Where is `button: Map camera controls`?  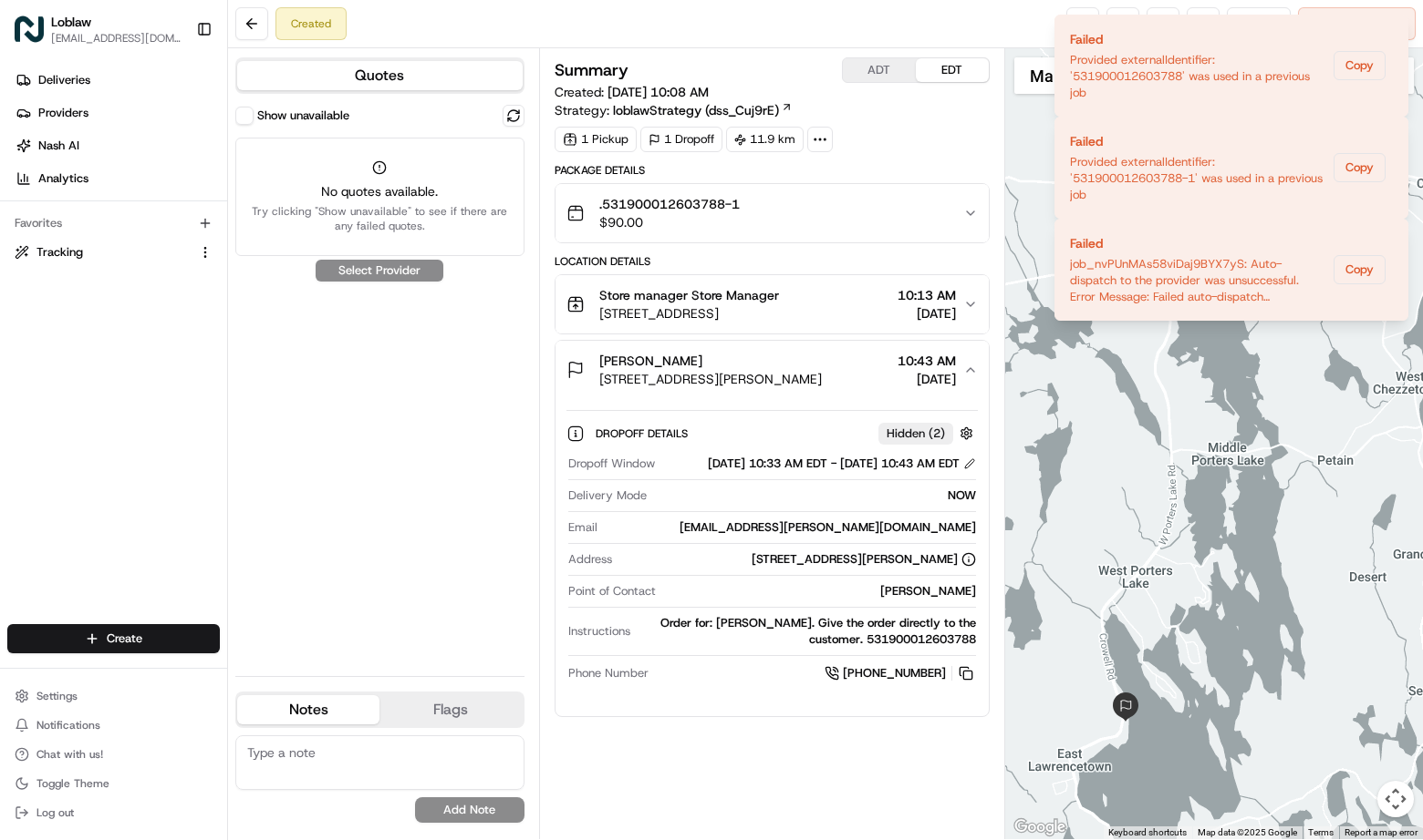 button: Map camera controls is located at coordinates (1395, 800).